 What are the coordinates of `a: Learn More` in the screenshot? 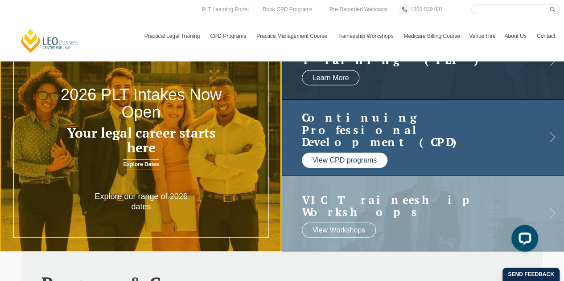 It's located at (331, 78).